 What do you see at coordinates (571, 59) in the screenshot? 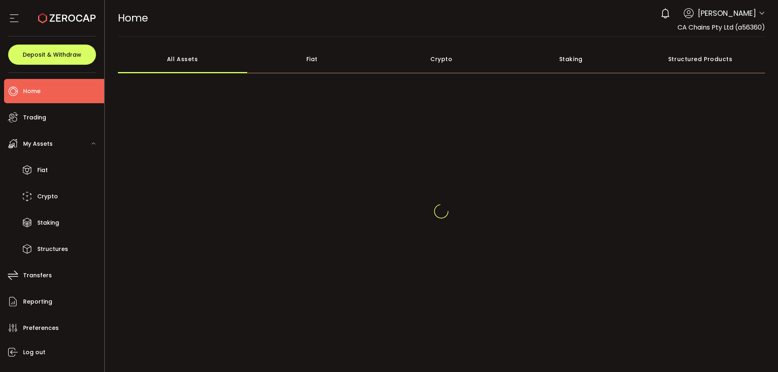
I see `div: Staking` at bounding box center [571, 59].